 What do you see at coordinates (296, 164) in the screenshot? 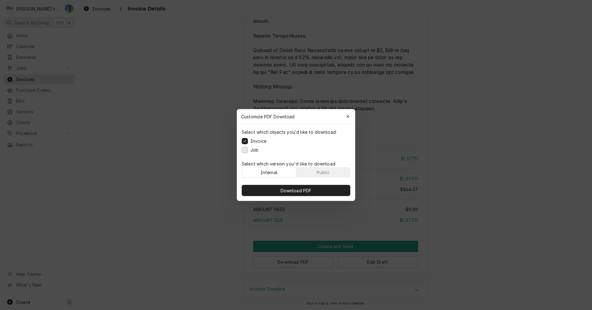
I see `p: Select which version you'd like to download:` at bounding box center [296, 164].